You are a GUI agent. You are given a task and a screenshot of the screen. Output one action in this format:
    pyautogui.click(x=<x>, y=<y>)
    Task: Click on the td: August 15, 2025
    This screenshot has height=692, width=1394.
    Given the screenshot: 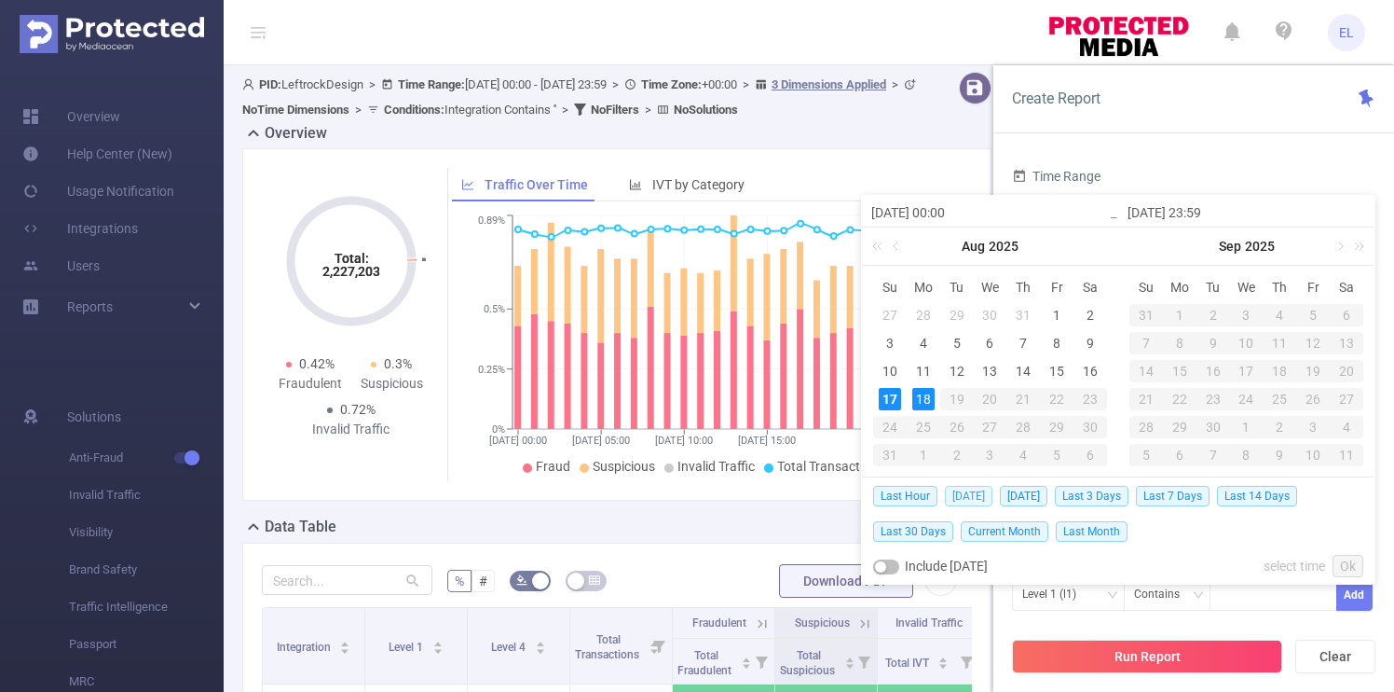 What is the action you would take?
    pyautogui.click(x=1057, y=371)
    